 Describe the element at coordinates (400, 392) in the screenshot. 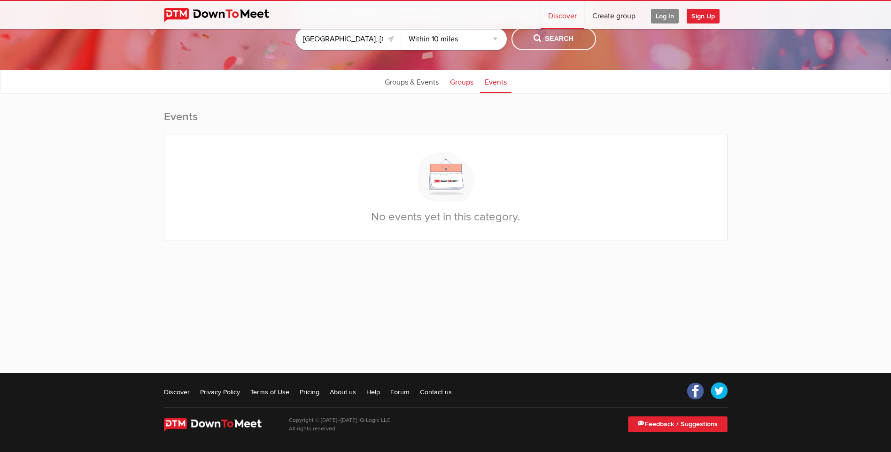

I see `a: Forum` at that location.